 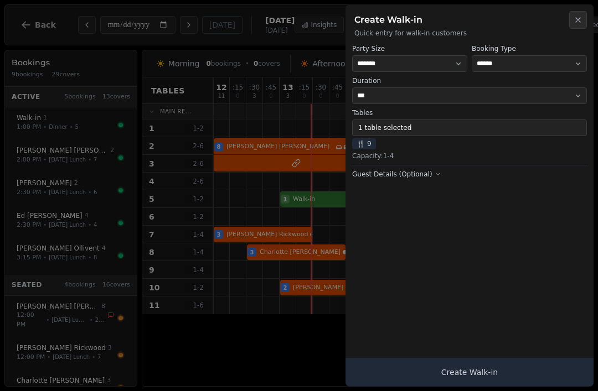 What do you see at coordinates (469, 113) in the screenshot?
I see `label: Tables` at bounding box center [469, 113].